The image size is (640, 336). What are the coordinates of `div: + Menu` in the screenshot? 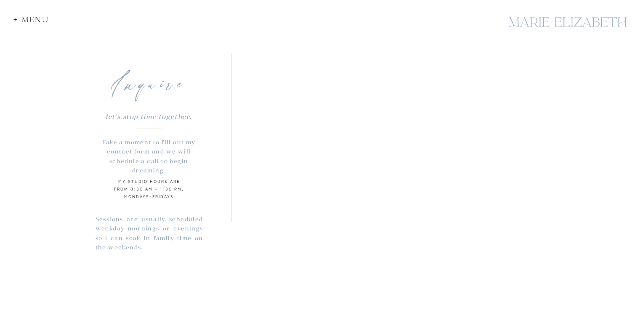 It's located at (34, 21).